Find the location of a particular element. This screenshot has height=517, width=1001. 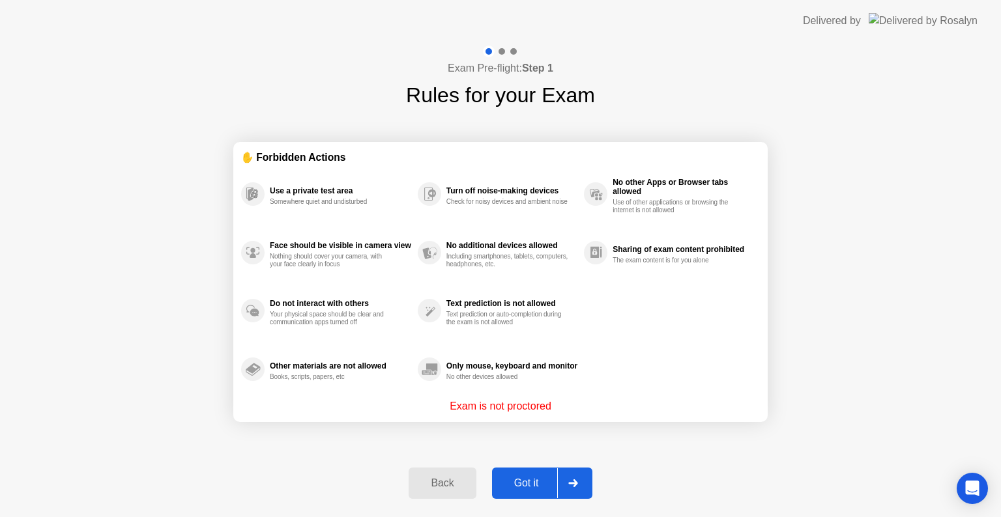

div: No other Apps or Browser tabs allowed is located at coordinates (683, 187).